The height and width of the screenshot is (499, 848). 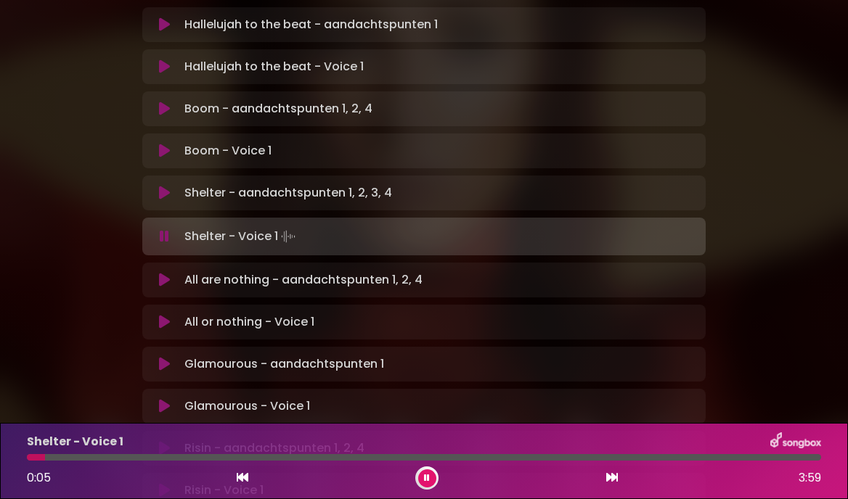 What do you see at coordinates (303, 280) in the screenshot?
I see `p: All are nothing - aandachtspunten 1, 2, 4` at bounding box center [303, 280].